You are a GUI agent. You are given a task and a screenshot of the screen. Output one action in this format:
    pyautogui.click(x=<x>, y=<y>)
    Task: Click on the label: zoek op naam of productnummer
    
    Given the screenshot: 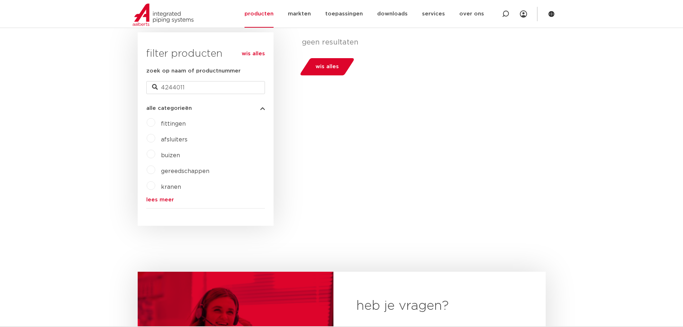 What is the action you would take?
    pyautogui.click(x=193, y=71)
    